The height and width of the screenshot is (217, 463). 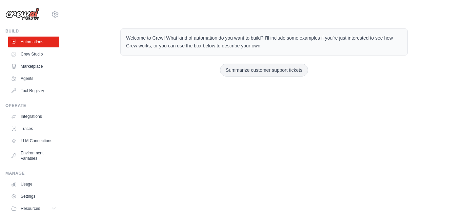 I want to click on a: Tool Registry, so click(x=34, y=91).